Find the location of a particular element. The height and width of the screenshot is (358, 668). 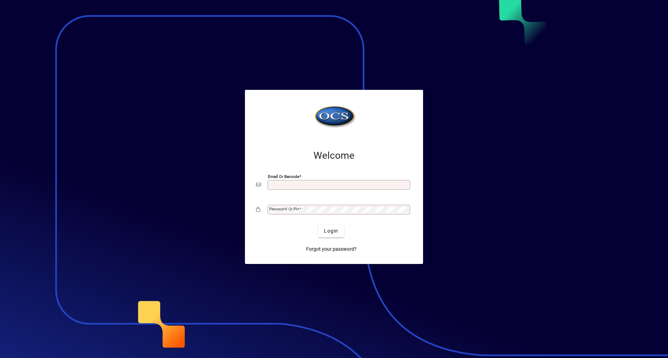

span: Login is located at coordinates (331, 231).